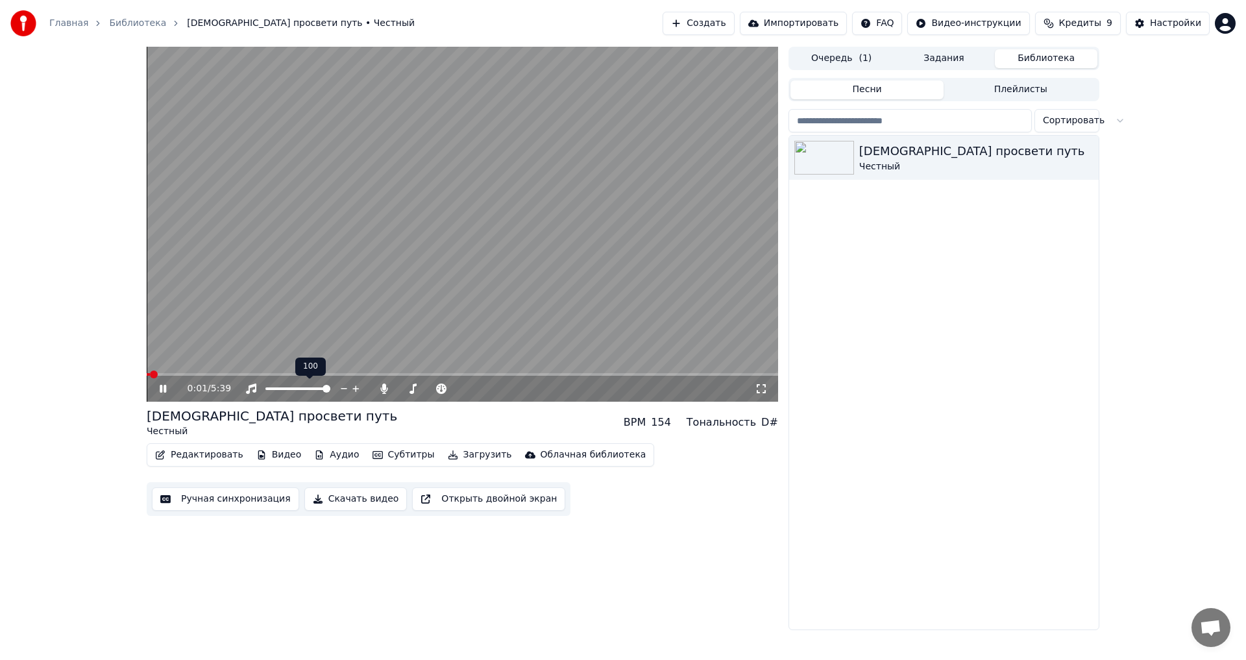  I want to click on button: Видео-инструкции, so click(969, 23).